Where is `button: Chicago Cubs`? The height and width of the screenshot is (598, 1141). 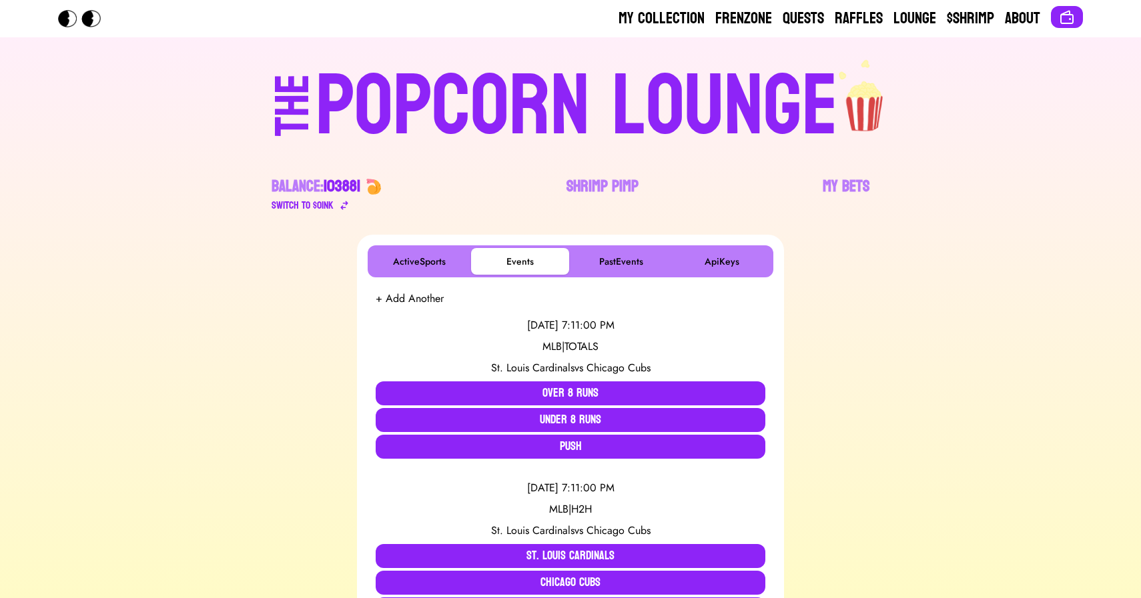
button: Chicago Cubs is located at coordinates (570, 583).